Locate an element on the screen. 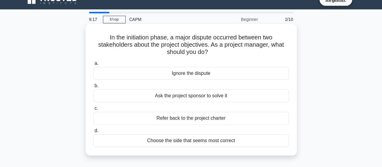 Image resolution: width=382 pixels, height=167 pixels. h5: In the initiation phase, a major dispute occurred between two stakeholders about the project obje... is located at coordinates (191, 45).